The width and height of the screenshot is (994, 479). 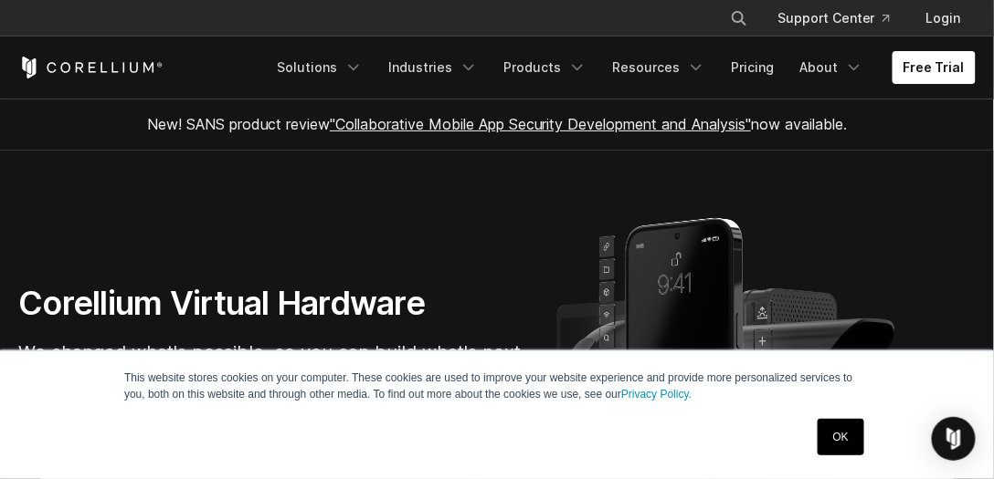 I want to click on a: Corellium Home, so click(x=90, y=68).